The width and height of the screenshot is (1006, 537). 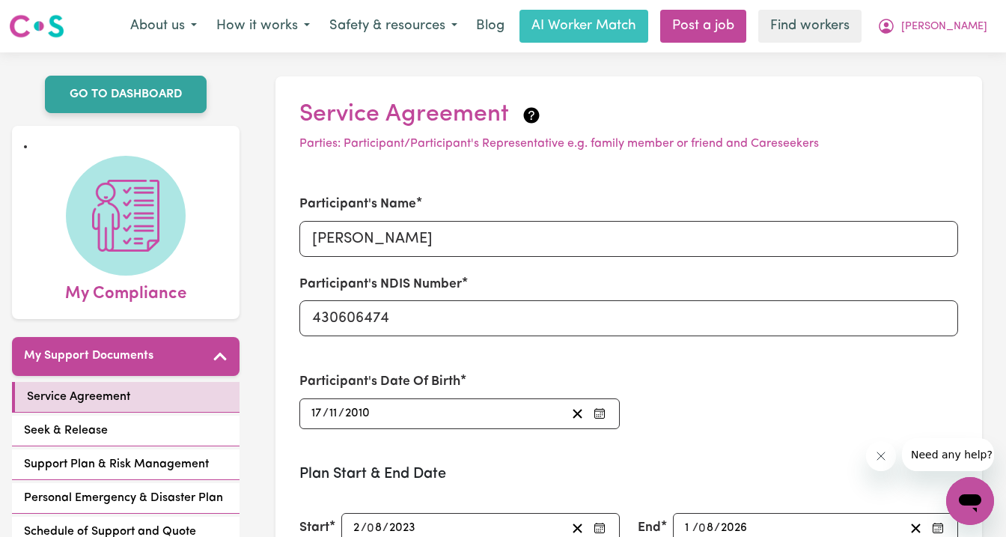 I want to click on button: Safety & resources, so click(x=393, y=26).